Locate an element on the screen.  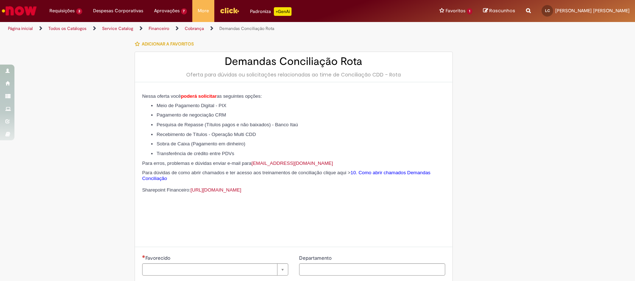
span: Necessários is located at coordinates (144, 257).